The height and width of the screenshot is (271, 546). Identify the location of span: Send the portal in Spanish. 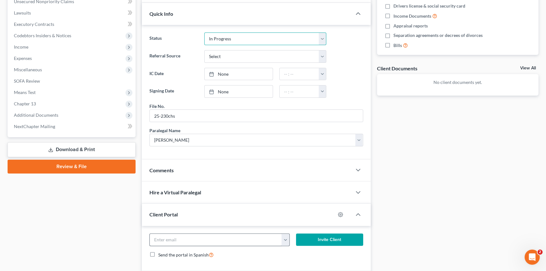
(184, 254).